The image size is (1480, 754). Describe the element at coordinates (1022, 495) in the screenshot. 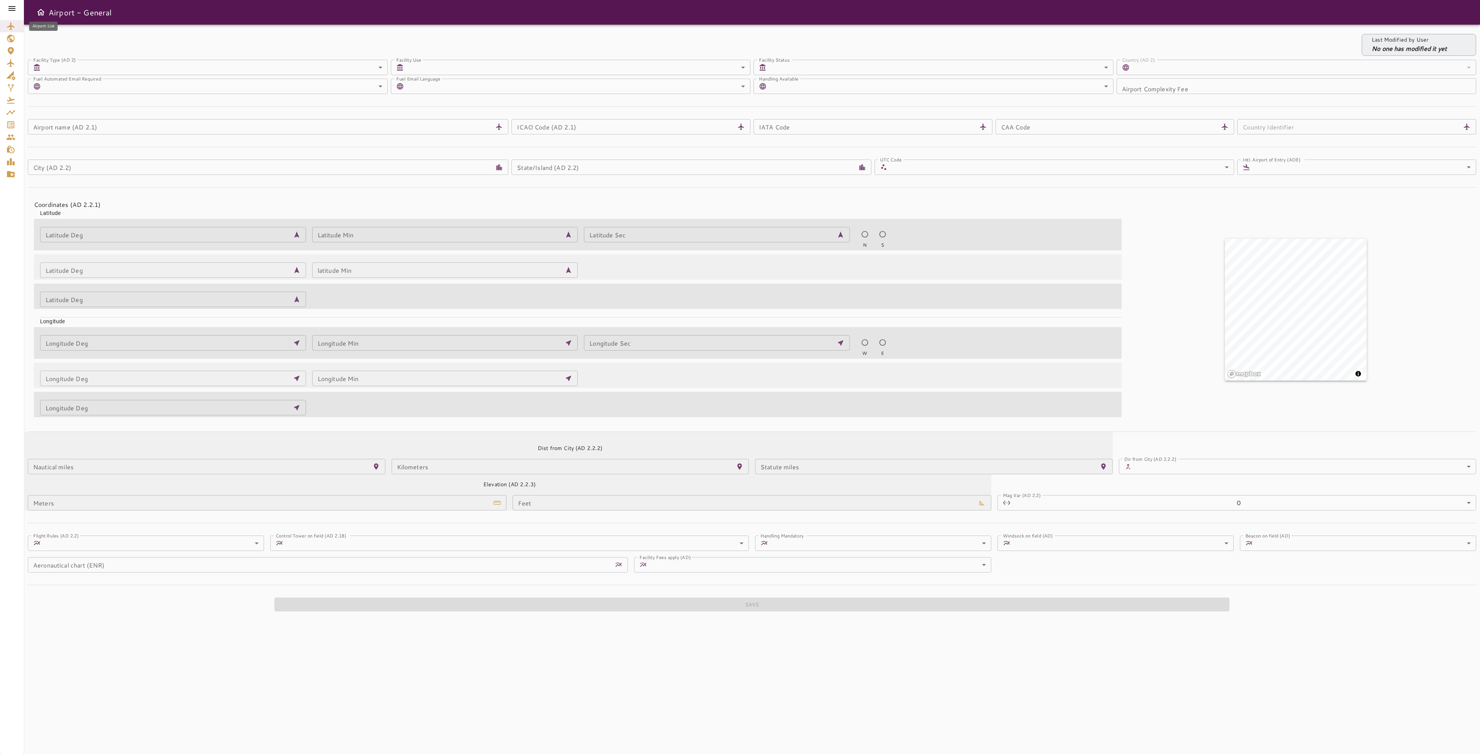

I see `label: Mag Var (AD 2.2)` at that location.